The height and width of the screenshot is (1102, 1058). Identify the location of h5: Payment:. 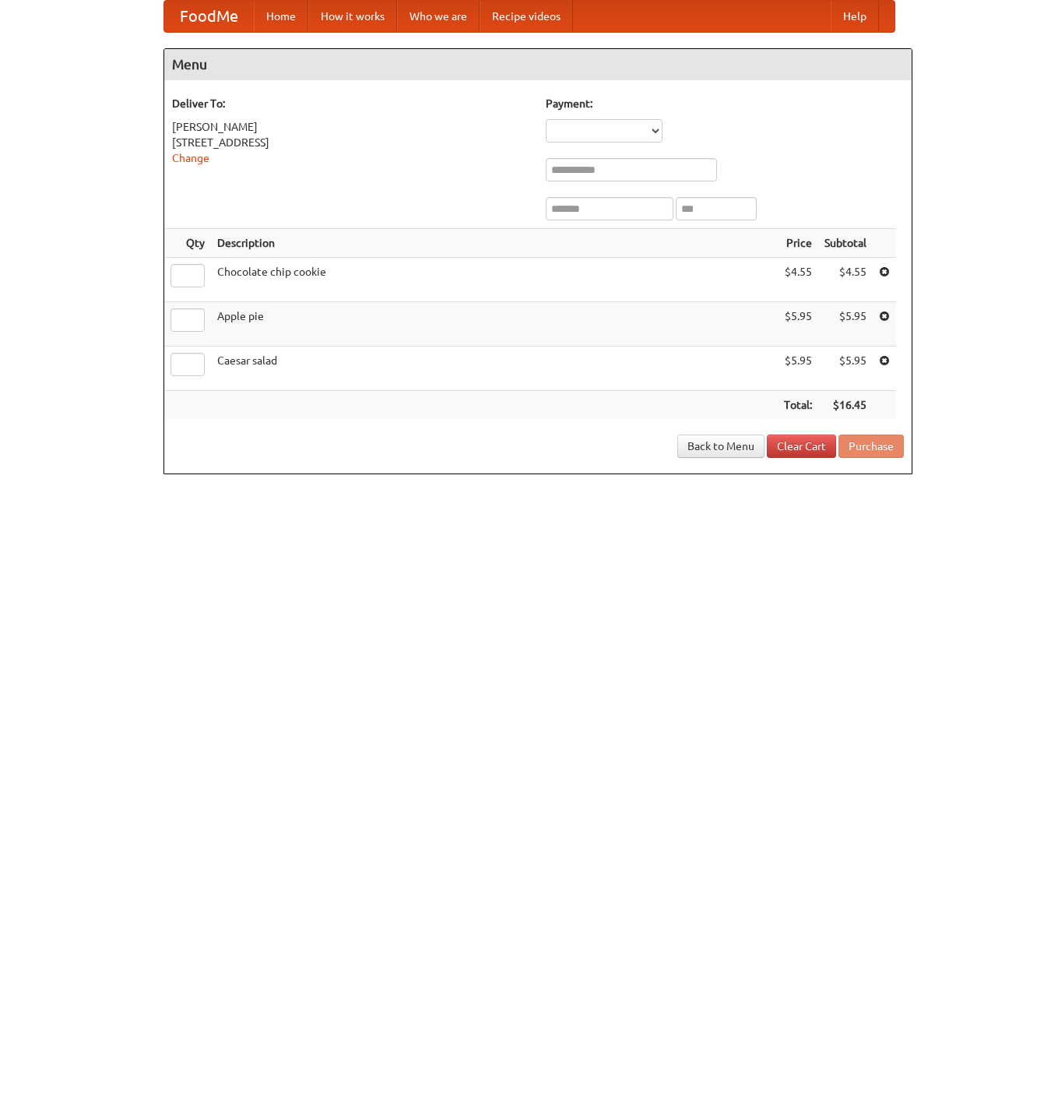
(725, 104).